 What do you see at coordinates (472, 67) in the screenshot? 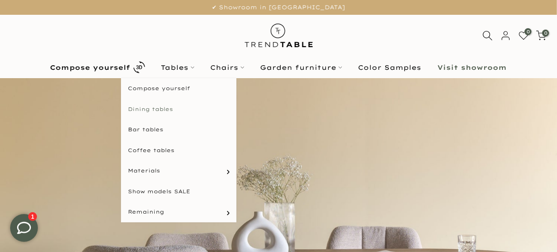
I see `a: Visit showroom` at bounding box center [472, 67].